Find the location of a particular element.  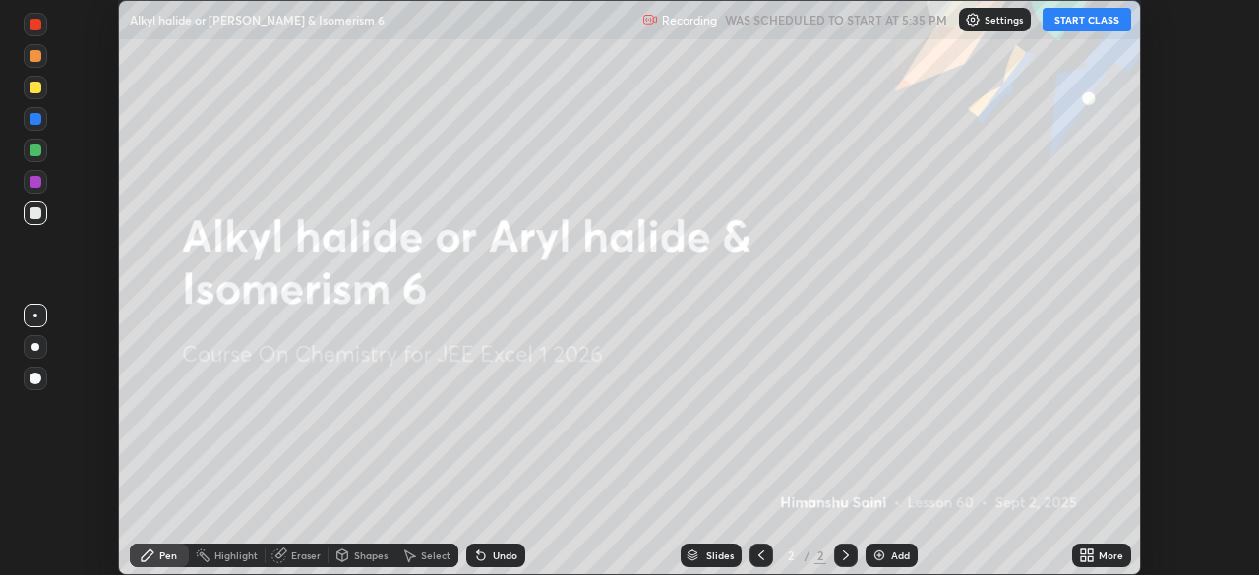

div: Slides is located at coordinates (720, 556).